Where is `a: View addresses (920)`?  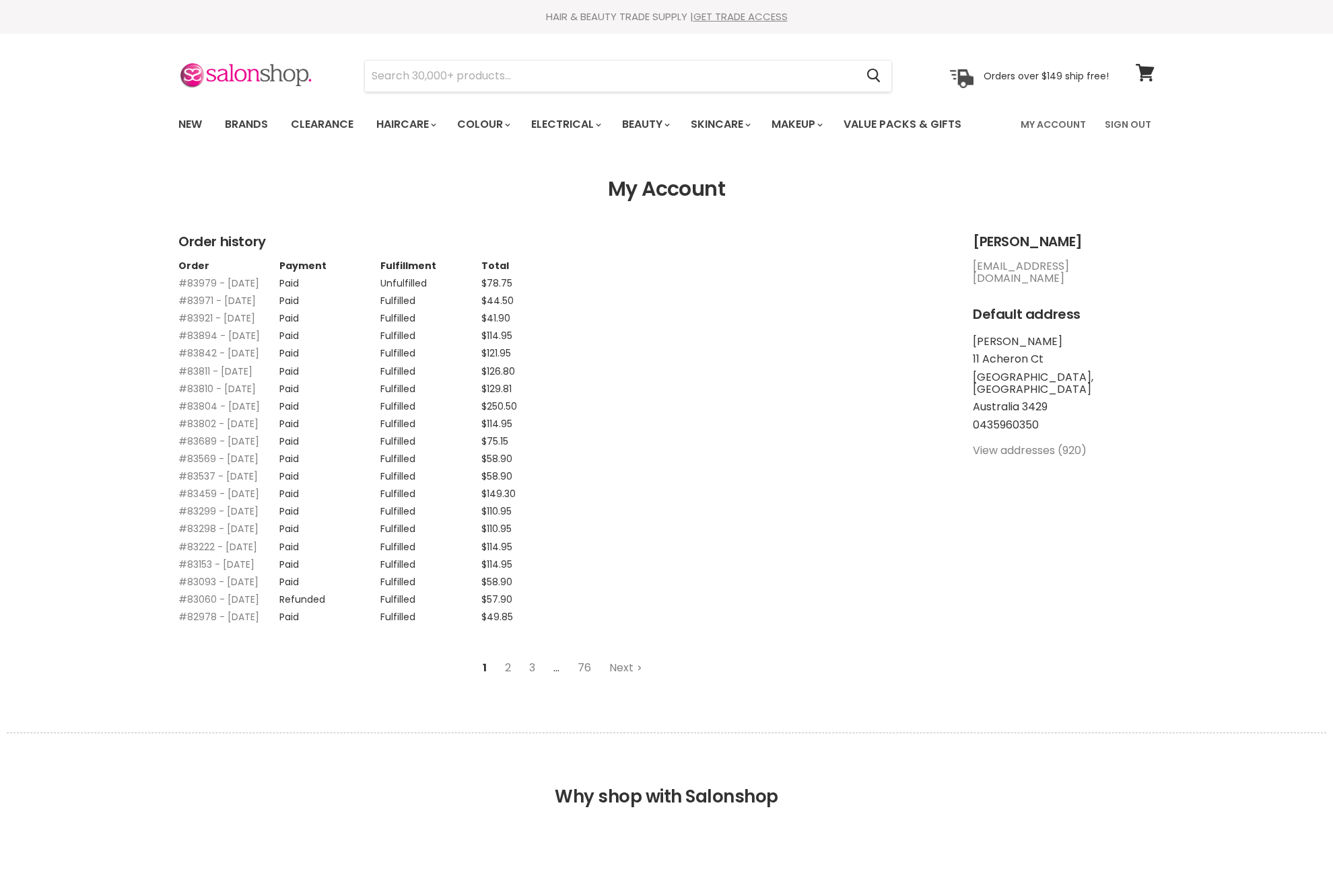
a: View addresses (920) is located at coordinates (1029, 450).